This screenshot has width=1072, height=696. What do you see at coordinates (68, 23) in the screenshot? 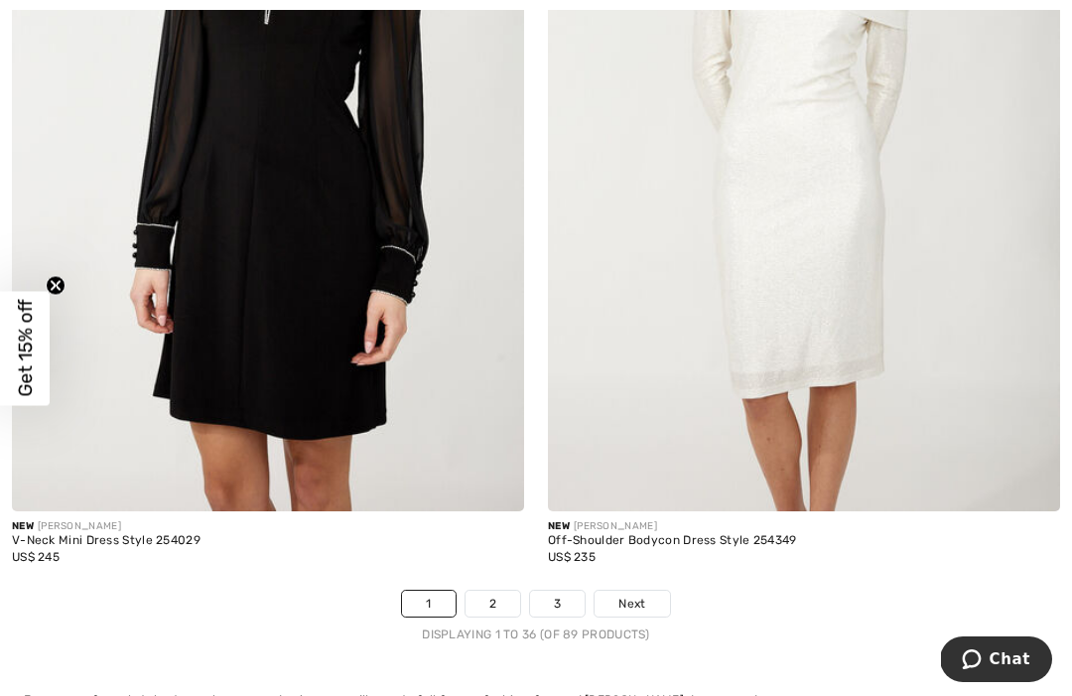
I see `span: Chat` at bounding box center [68, 23].